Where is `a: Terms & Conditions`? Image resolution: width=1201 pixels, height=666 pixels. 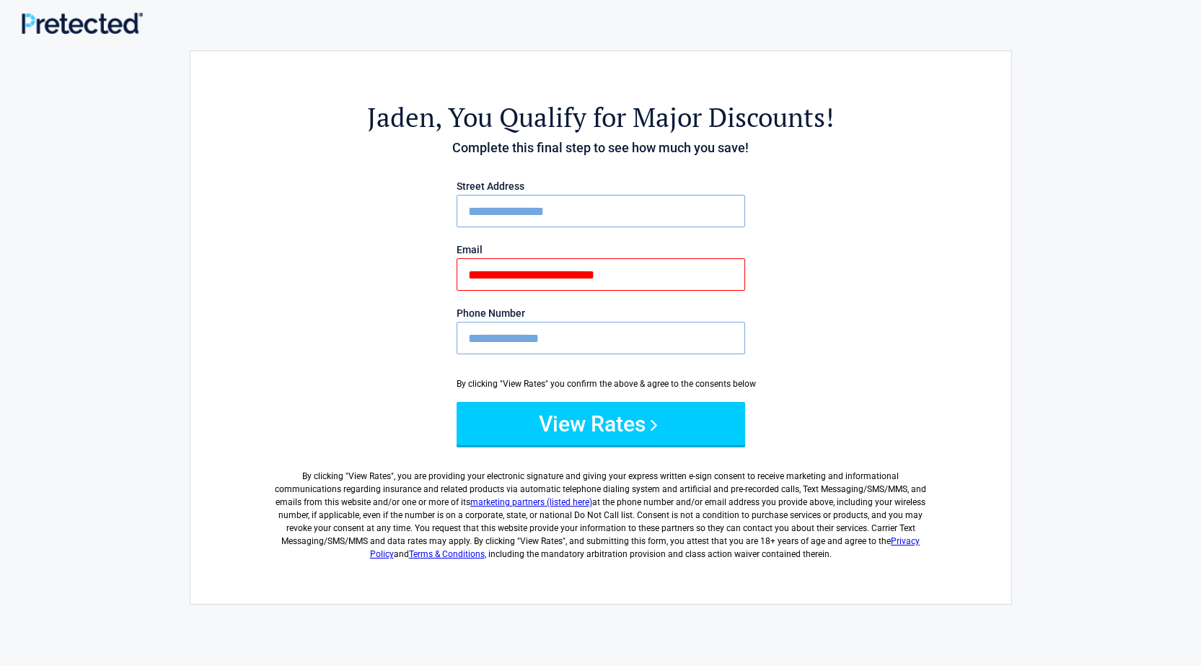 a: Terms & Conditions is located at coordinates (446, 554).